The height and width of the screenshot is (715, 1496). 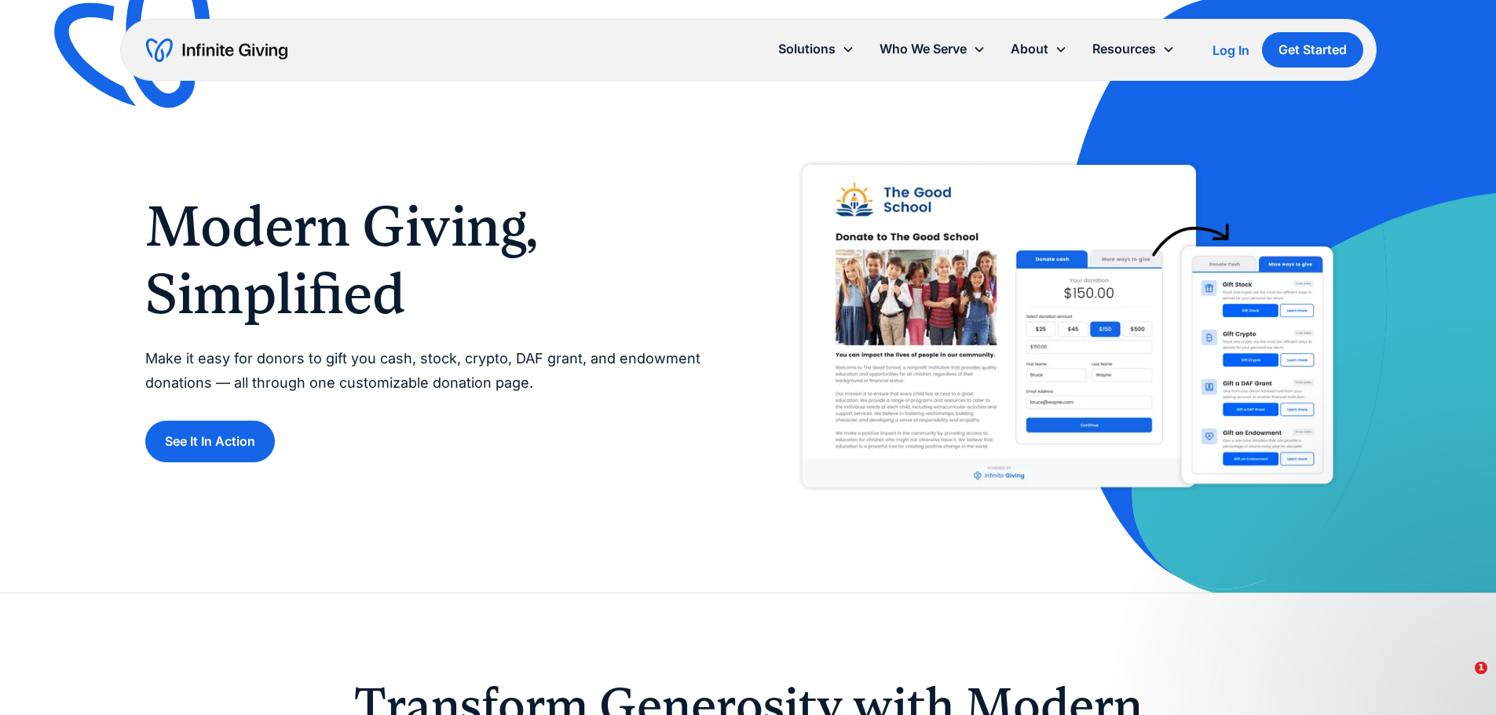 I want to click on span: 1, so click(x=1481, y=668).